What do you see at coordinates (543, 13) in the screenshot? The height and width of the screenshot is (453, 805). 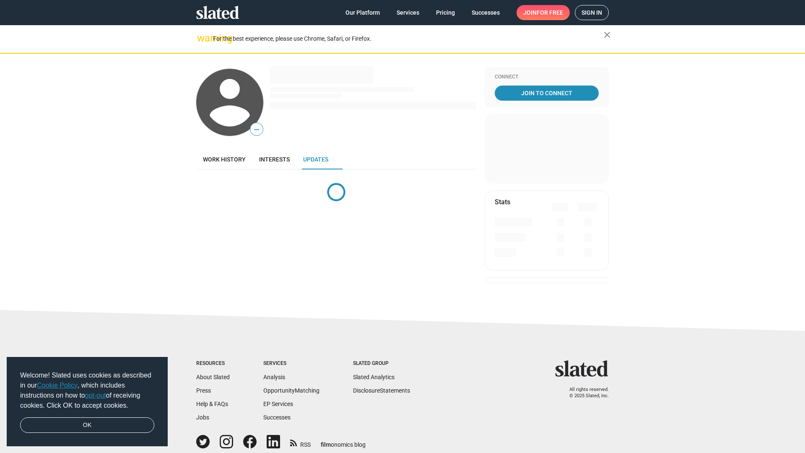 I see `a: Joinfor free` at bounding box center [543, 13].